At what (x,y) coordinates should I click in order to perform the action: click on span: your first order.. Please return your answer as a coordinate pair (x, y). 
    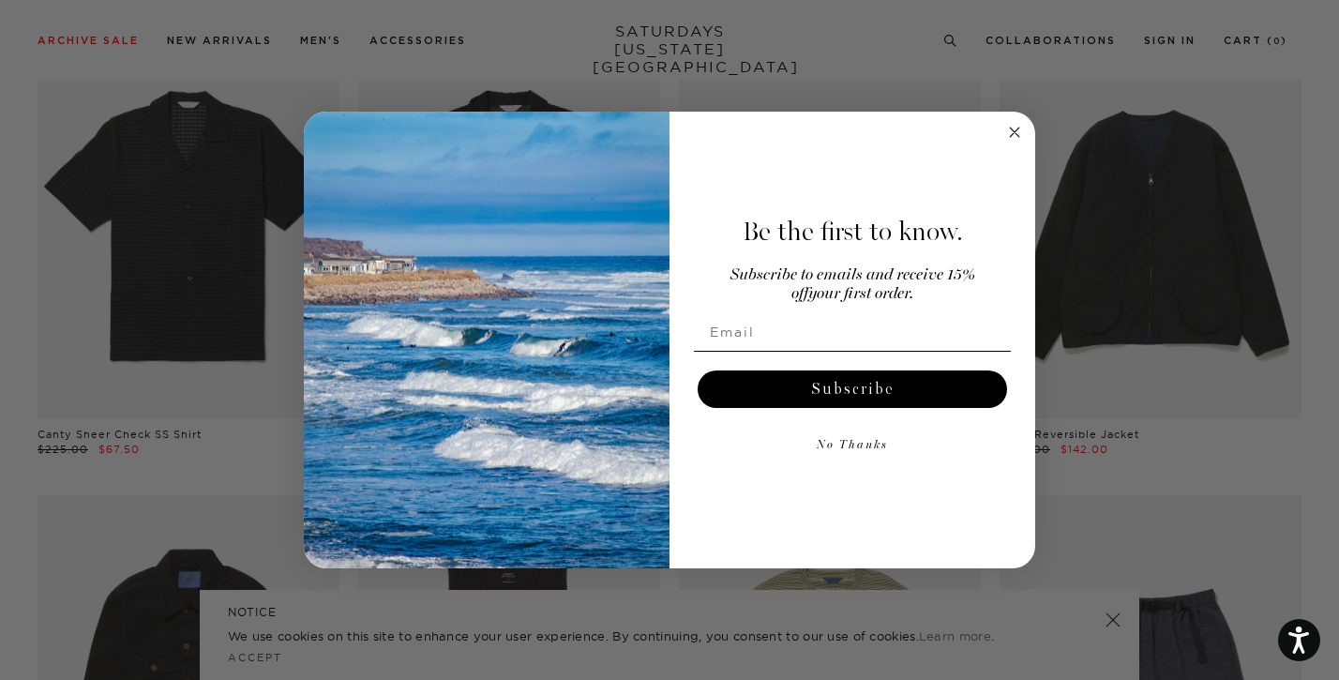
    Looking at the image, I should click on (861, 294).